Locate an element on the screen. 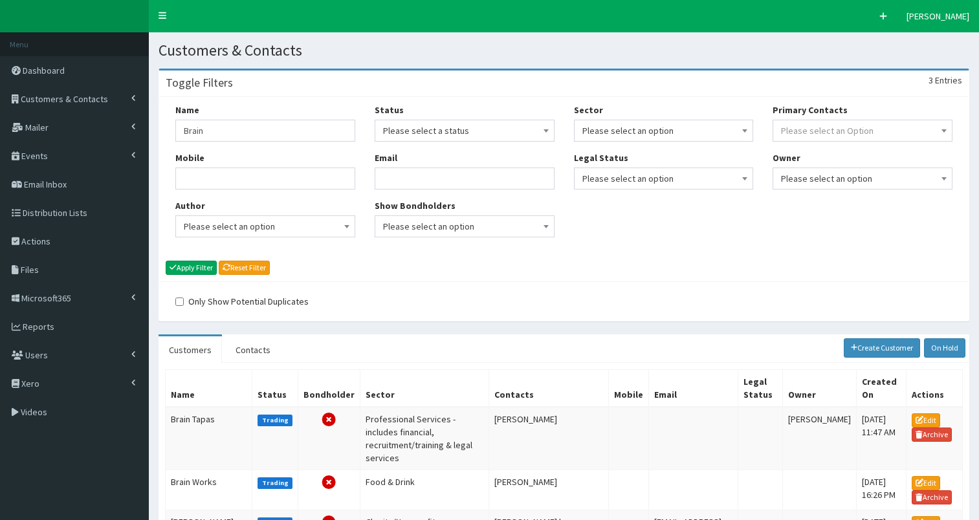  td: Food & Drink is located at coordinates (425, 490).